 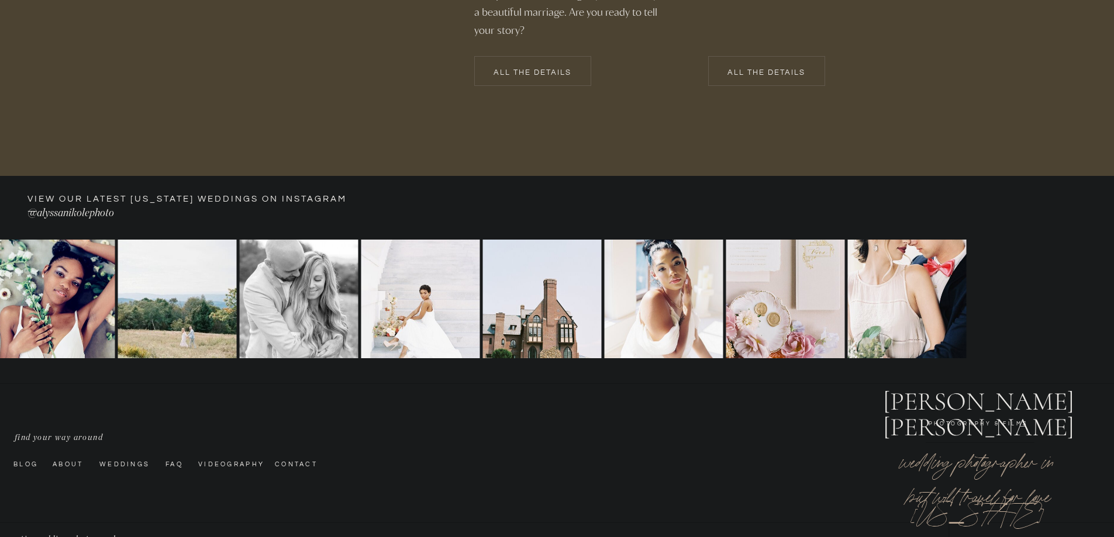 What do you see at coordinates (304, 464) in the screenshot?
I see `nav: Contact` at bounding box center [304, 464].